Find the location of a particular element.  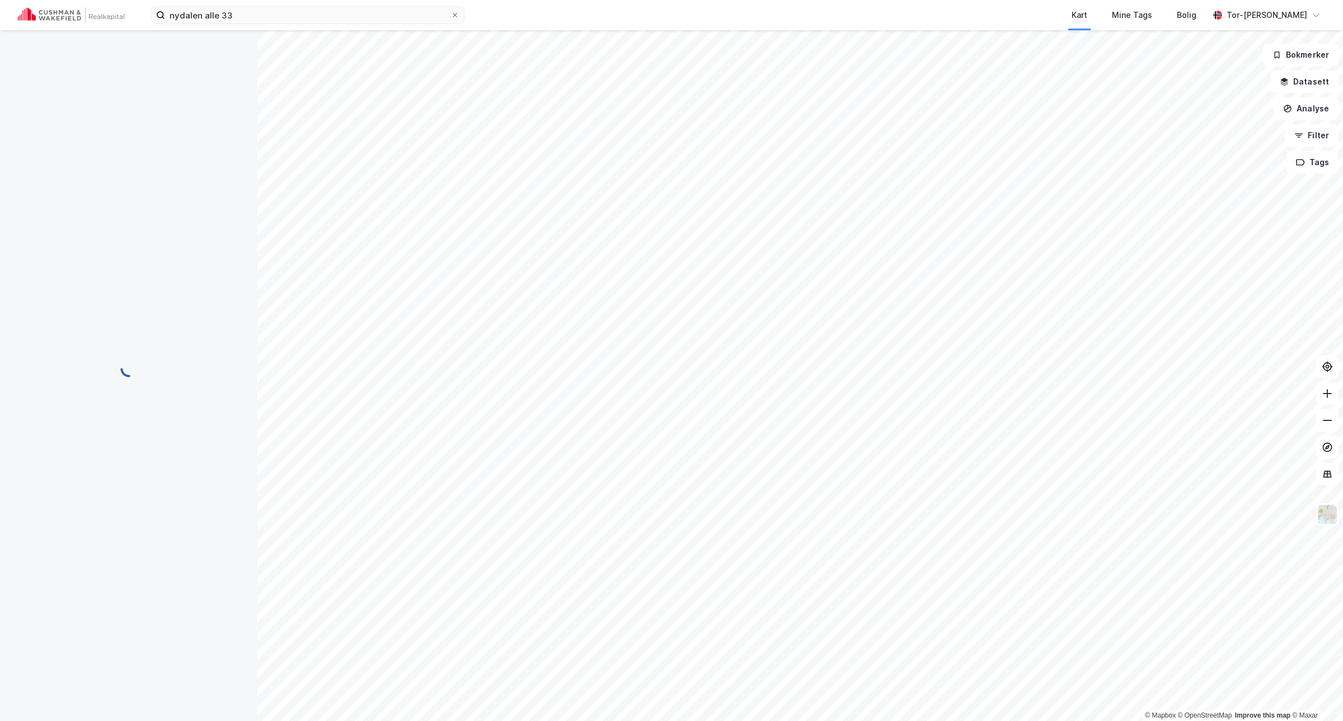

img: Z is located at coordinates (1327, 514).